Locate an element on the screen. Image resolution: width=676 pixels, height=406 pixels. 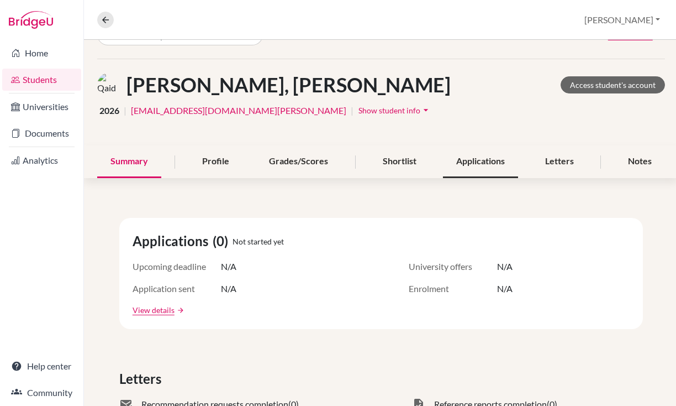
a: Documents is located at coordinates (41, 133).